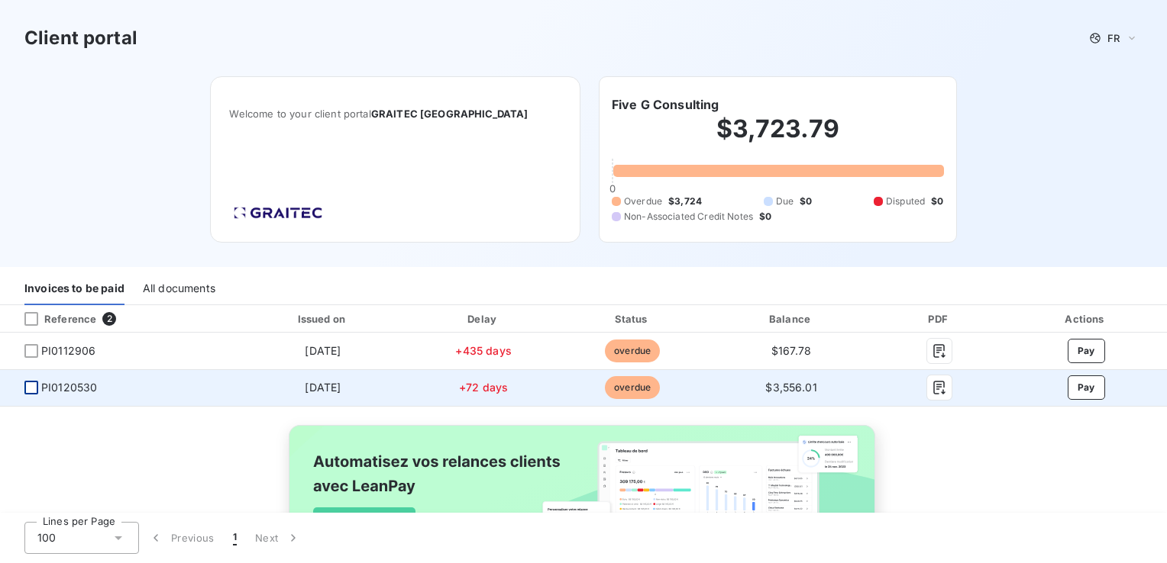  I want to click on div: Balance, so click(791, 319).